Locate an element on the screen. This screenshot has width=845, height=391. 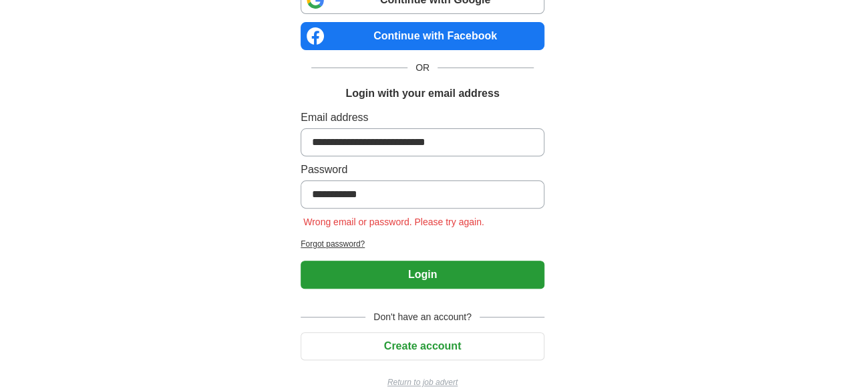
h2: Forgot password? is located at coordinates (422, 244).